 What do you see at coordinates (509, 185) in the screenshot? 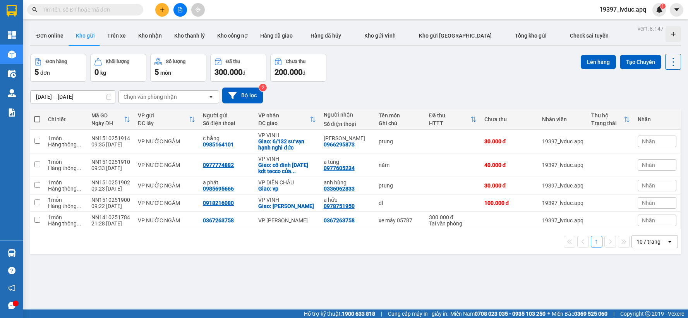
I see `div: 30.000 đ` at bounding box center [509, 185].